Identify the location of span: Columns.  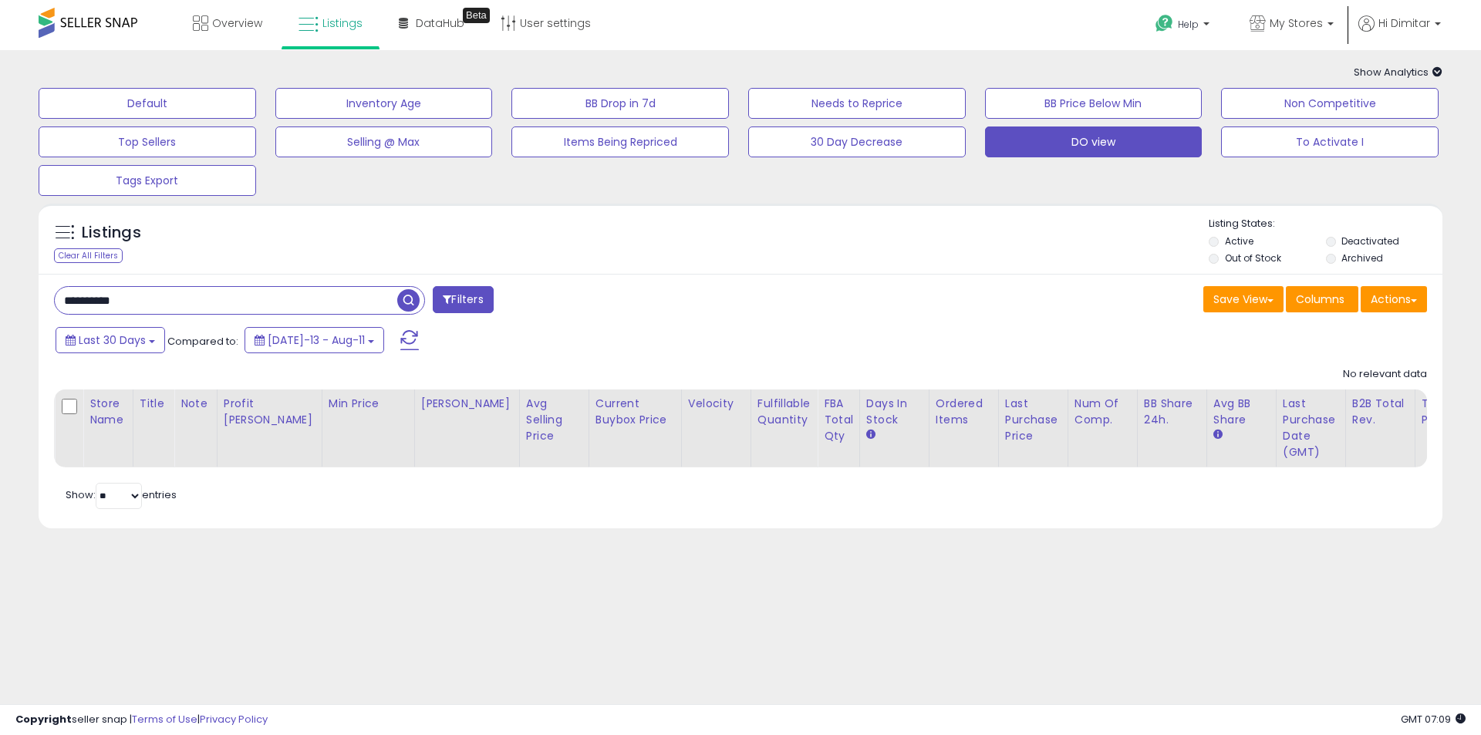
(1320, 299).